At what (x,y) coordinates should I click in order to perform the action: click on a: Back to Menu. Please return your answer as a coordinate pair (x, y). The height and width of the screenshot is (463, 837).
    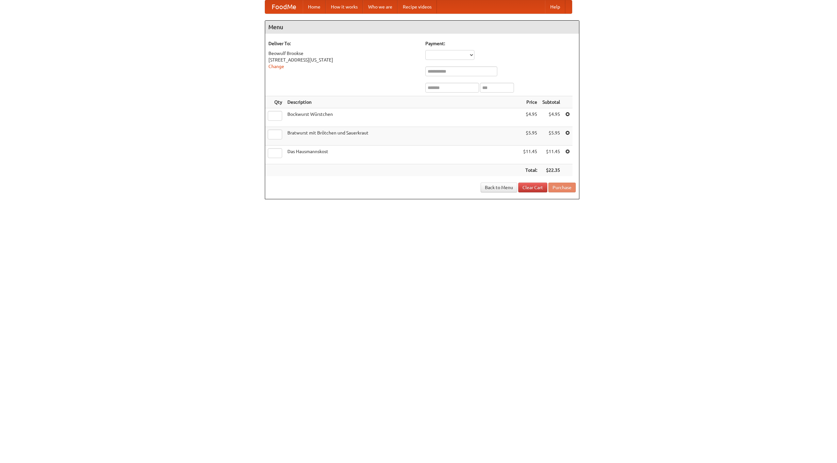
    Looking at the image, I should click on (499, 187).